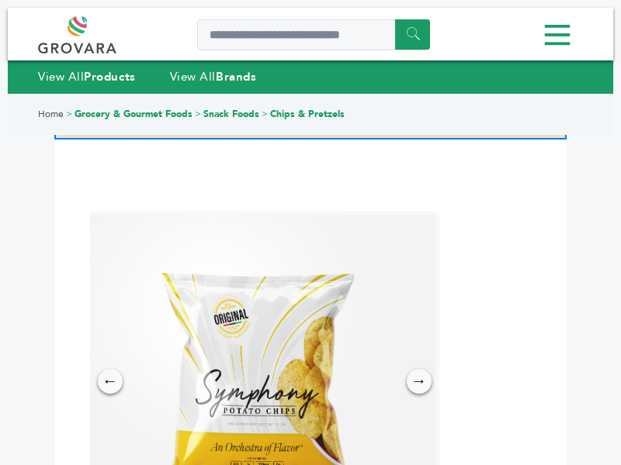 The image size is (621, 465). What do you see at coordinates (310, 35) in the screenshot?
I see `div: Menu` at bounding box center [310, 35].